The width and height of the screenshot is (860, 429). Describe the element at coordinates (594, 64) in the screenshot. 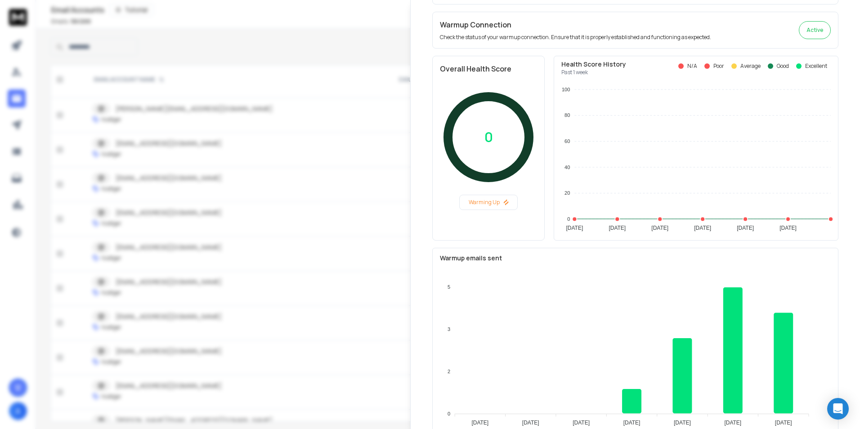

I see `p: Health Score History` at that location.